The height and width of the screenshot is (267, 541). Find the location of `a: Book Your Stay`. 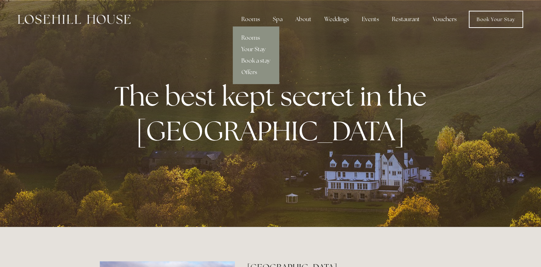

a: Book Your Stay is located at coordinates (496, 19).